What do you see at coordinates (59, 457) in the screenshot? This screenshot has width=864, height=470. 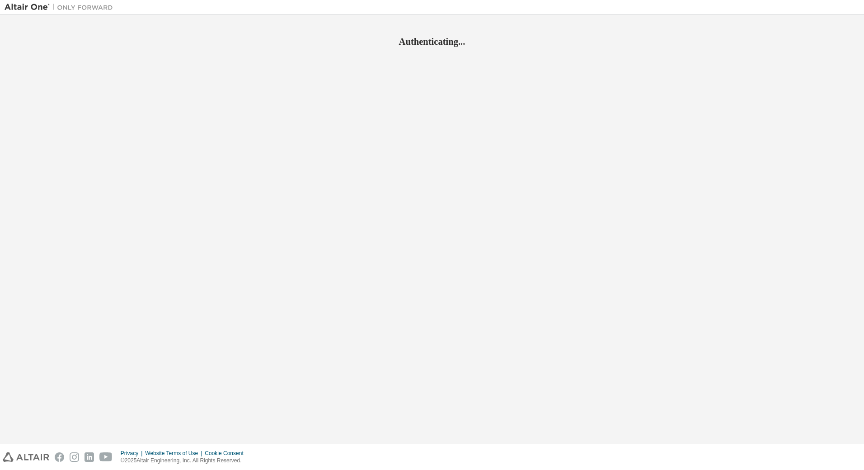 I see `img: facebook.svg` at bounding box center [59, 457].